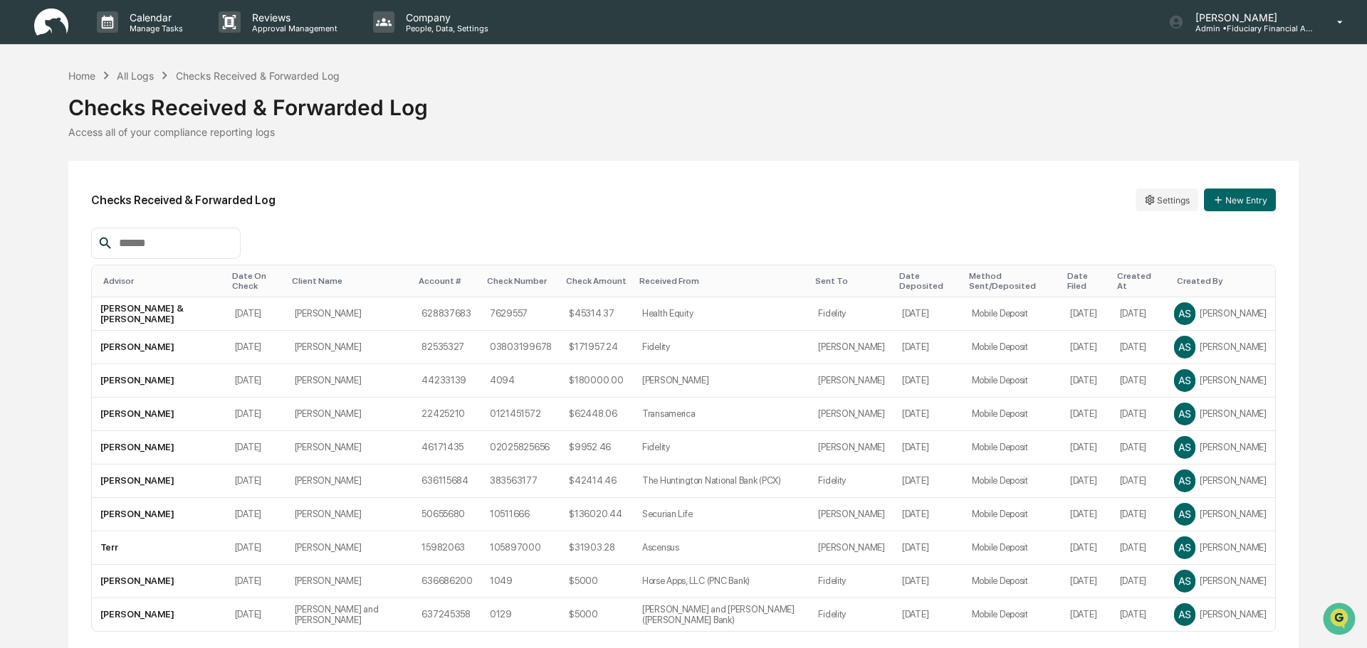 Image resolution: width=1367 pixels, height=648 pixels. Describe the element at coordinates (596, 615) in the screenshot. I see `td: $5000` at that location.